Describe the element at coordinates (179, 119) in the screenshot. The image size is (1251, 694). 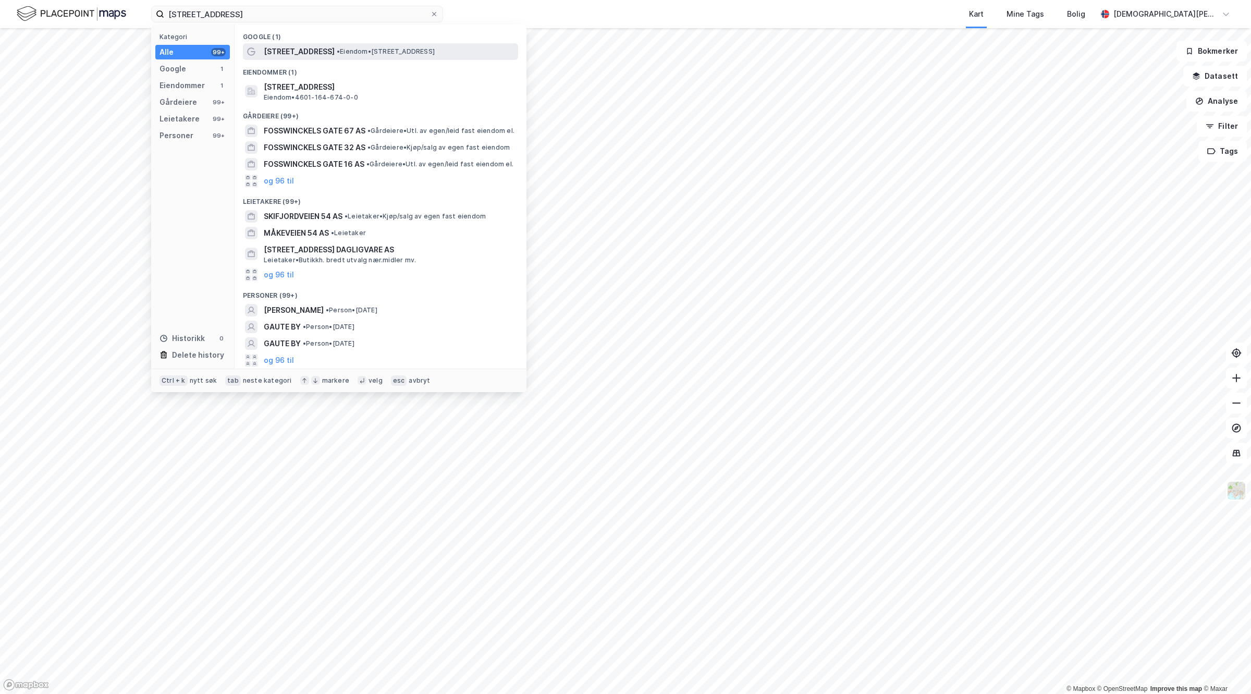
I see `div: Leietakere` at that location.